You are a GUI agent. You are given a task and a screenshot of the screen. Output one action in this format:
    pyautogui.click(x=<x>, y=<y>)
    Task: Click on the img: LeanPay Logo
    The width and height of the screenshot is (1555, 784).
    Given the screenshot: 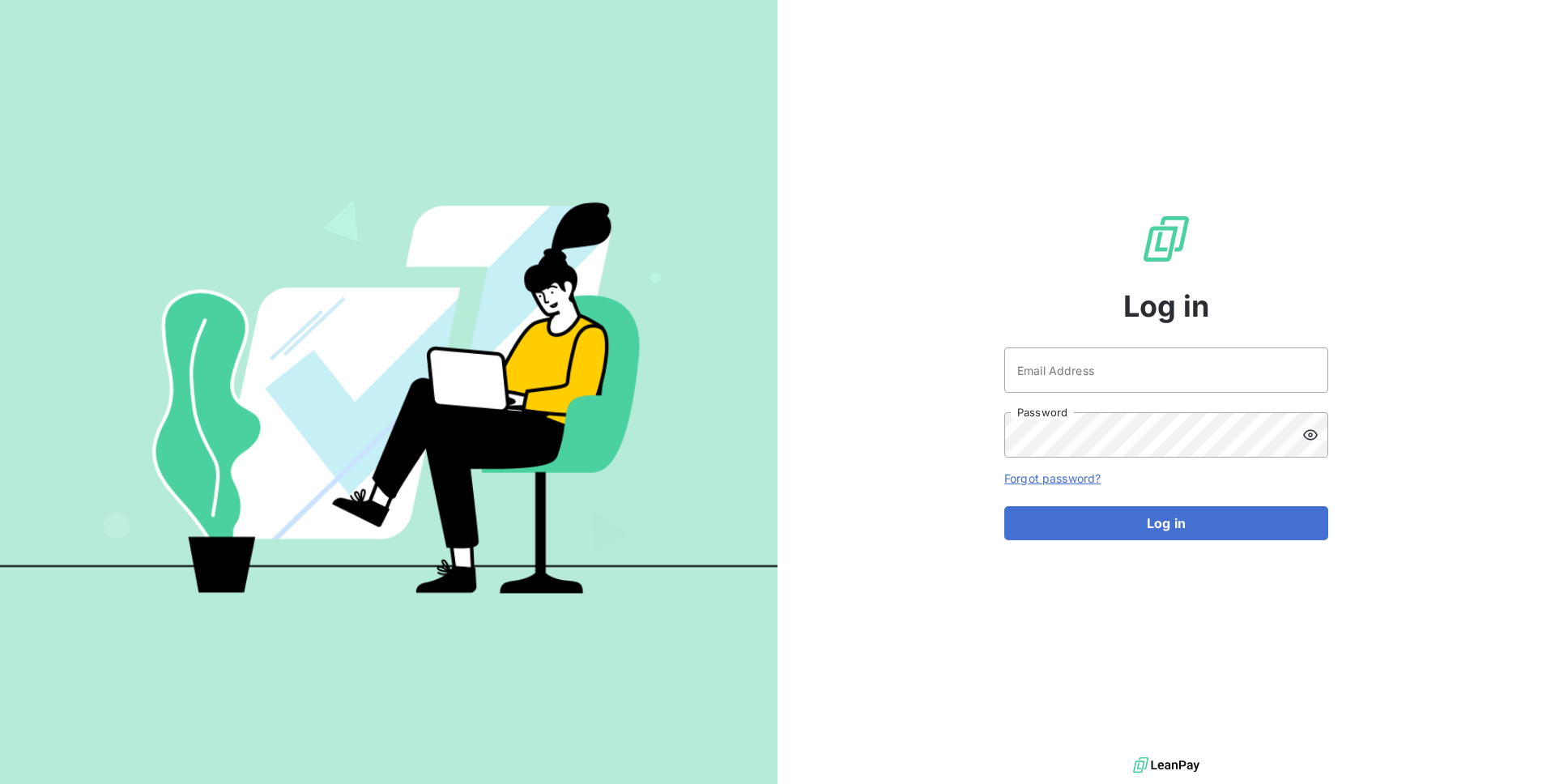 What is the action you would take?
    pyautogui.click(x=1166, y=239)
    